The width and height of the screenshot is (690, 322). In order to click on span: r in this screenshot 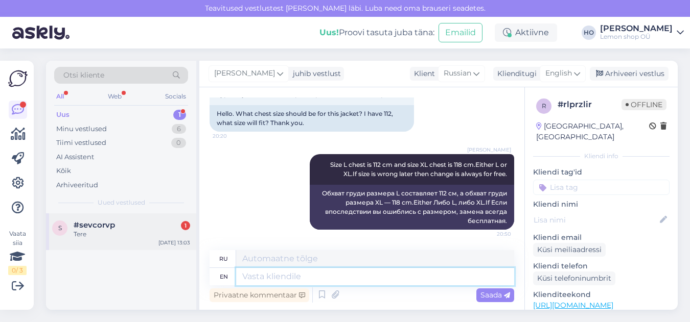, I will do `click(544, 106)`.